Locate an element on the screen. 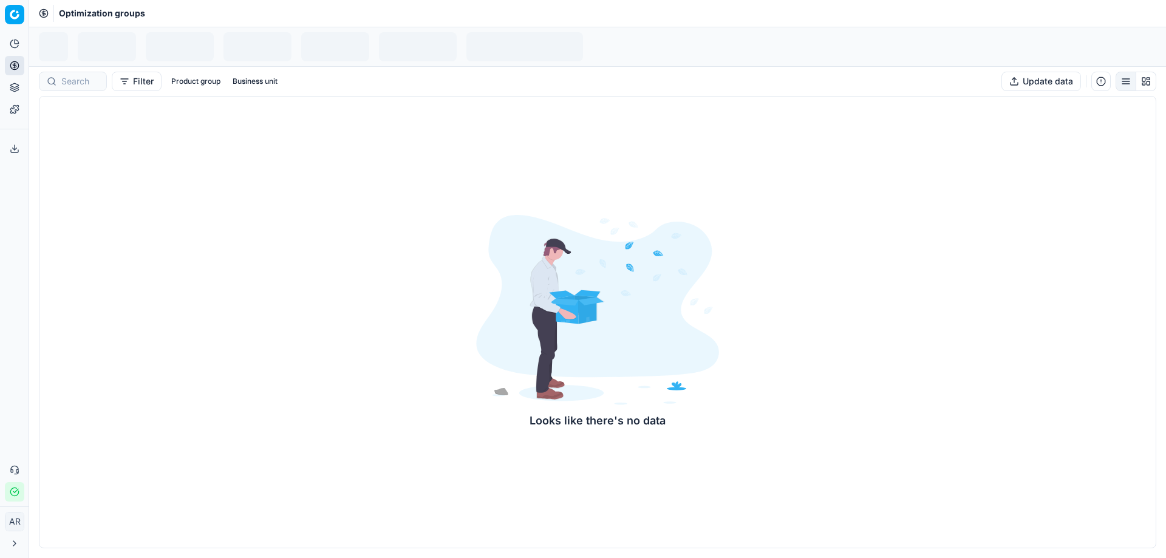 This screenshot has width=1166, height=558. span: Optimization groups is located at coordinates (102, 13).